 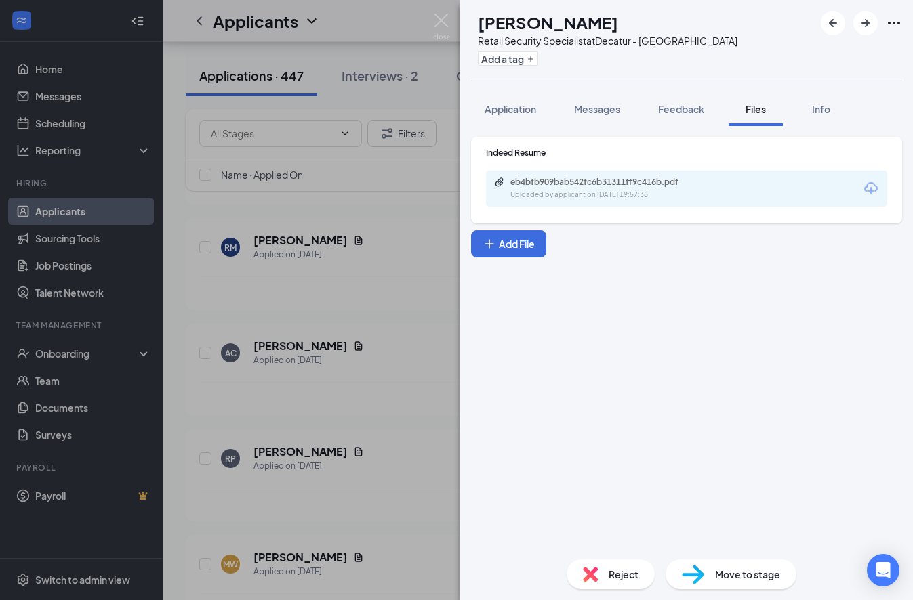 I want to click on div: Open Intercom Messenger, so click(x=883, y=571).